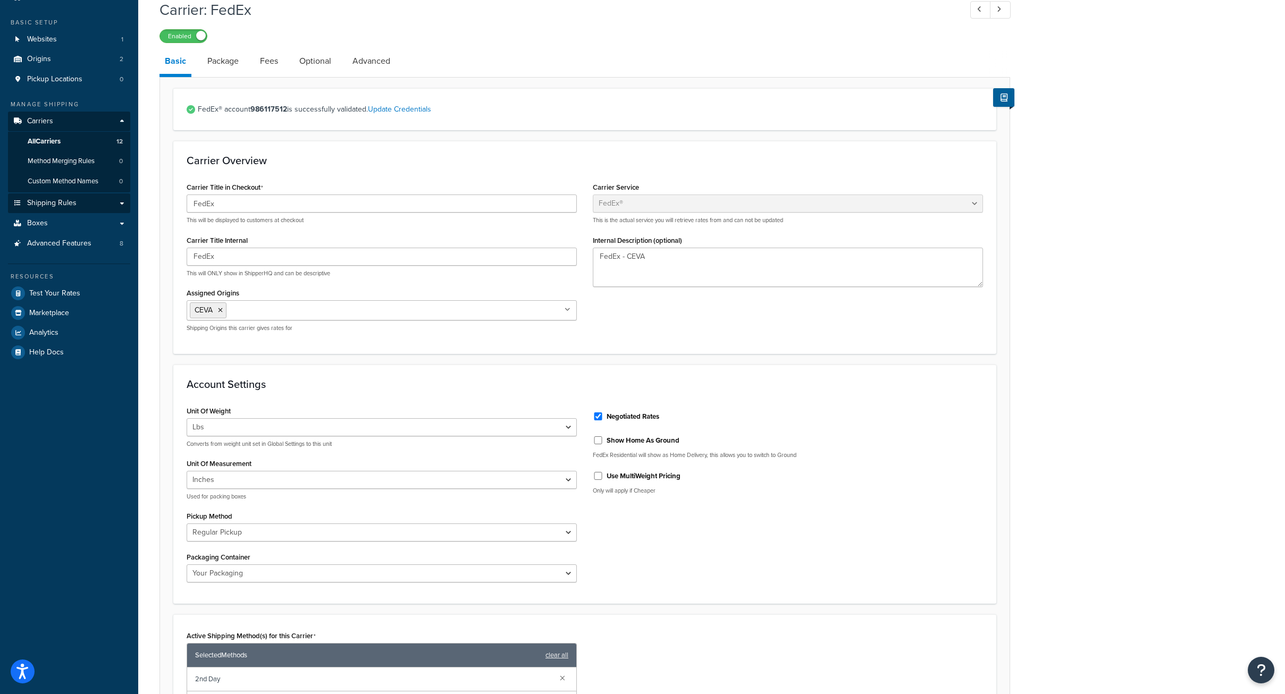 Image resolution: width=1285 pixels, height=694 pixels. I want to click on a: Package, so click(223, 61).